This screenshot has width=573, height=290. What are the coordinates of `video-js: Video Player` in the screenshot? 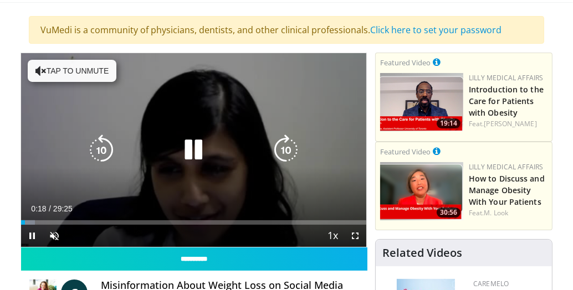 It's located at (193, 150).